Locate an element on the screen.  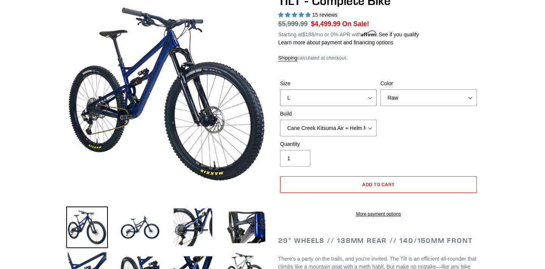
p: Starting at /mo or 0% APR with . is located at coordinates (348, 34).